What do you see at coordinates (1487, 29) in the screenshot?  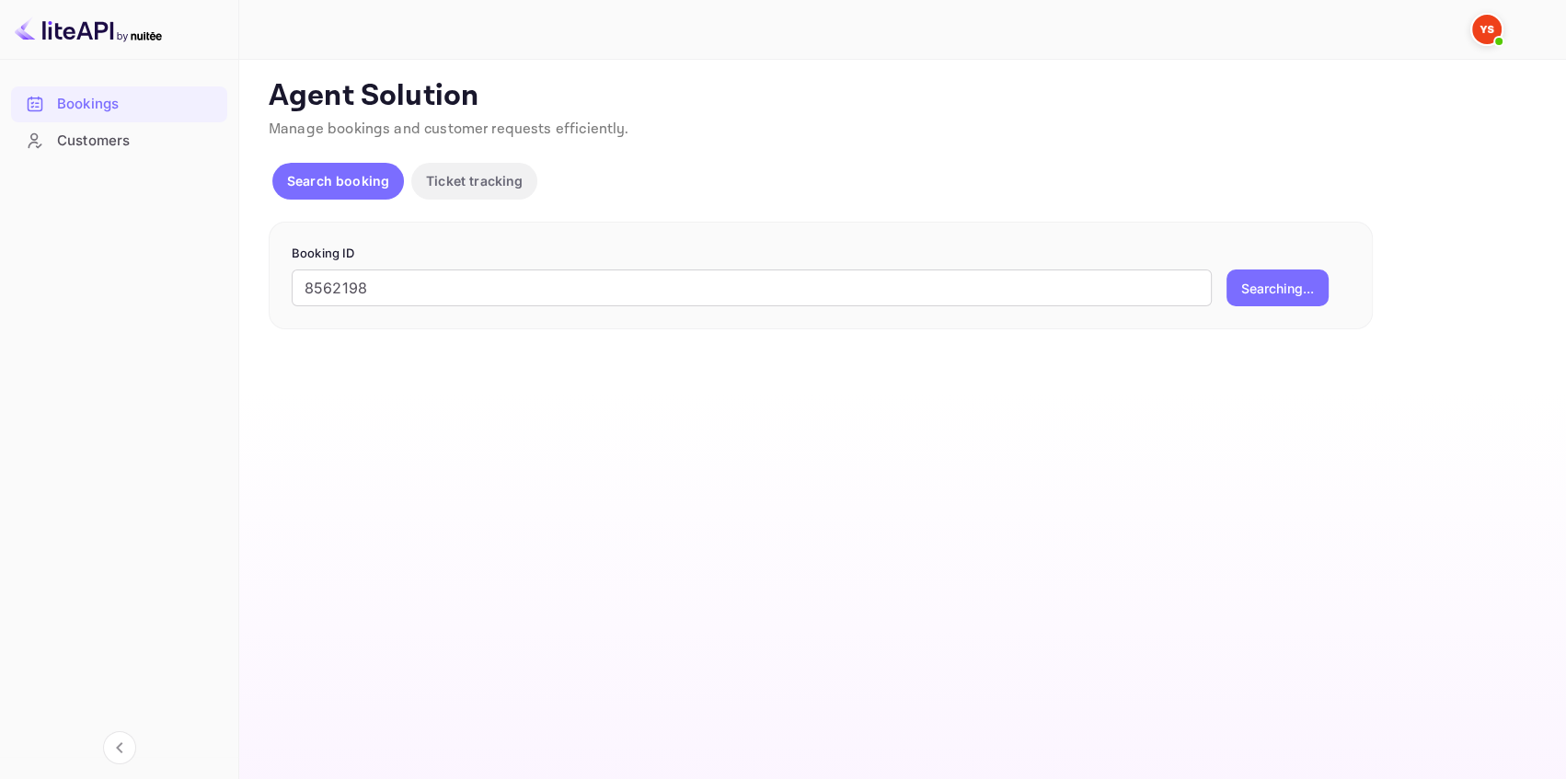 I see `img: Yandex Support` at bounding box center [1487, 29].